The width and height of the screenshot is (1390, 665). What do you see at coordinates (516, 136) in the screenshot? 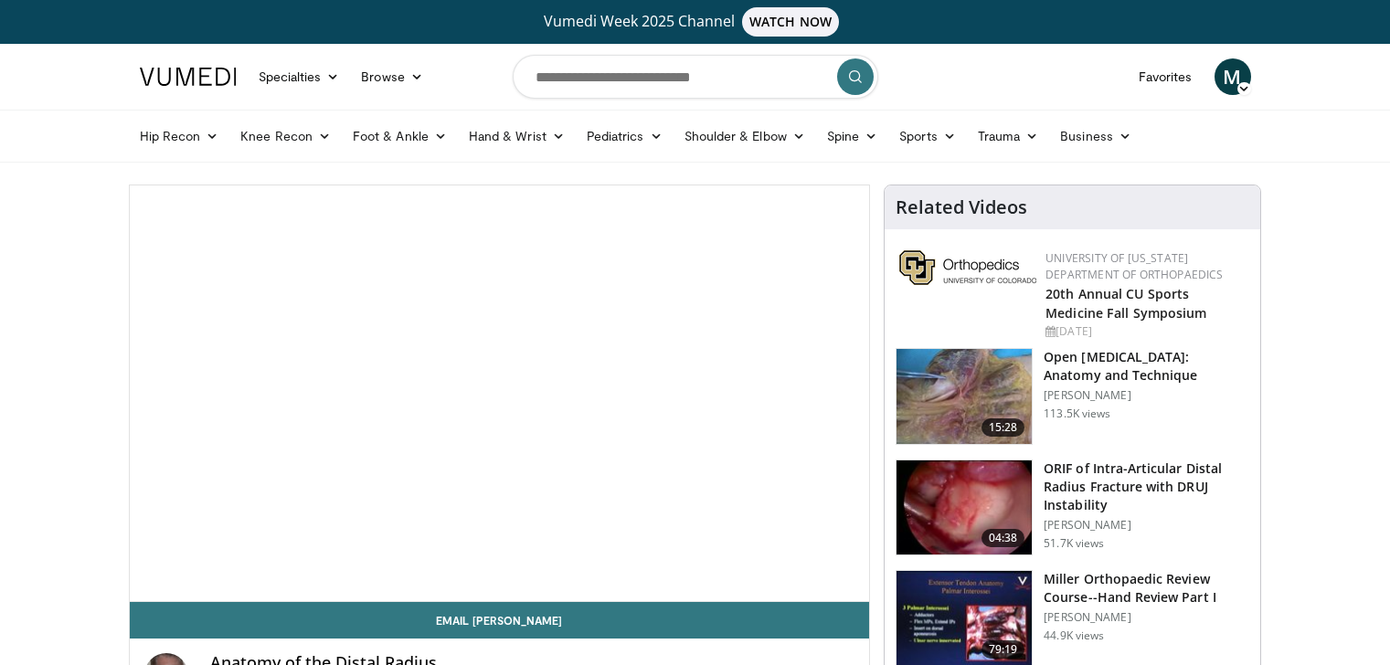
I see `a: Hand & Wrist` at bounding box center [516, 136].